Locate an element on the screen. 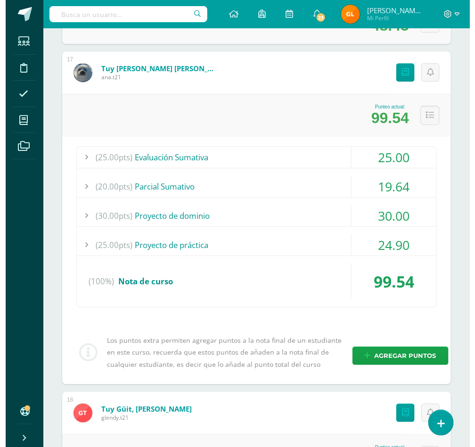 The image size is (475, 447). span: 23 is located at coordinates (316, 17).